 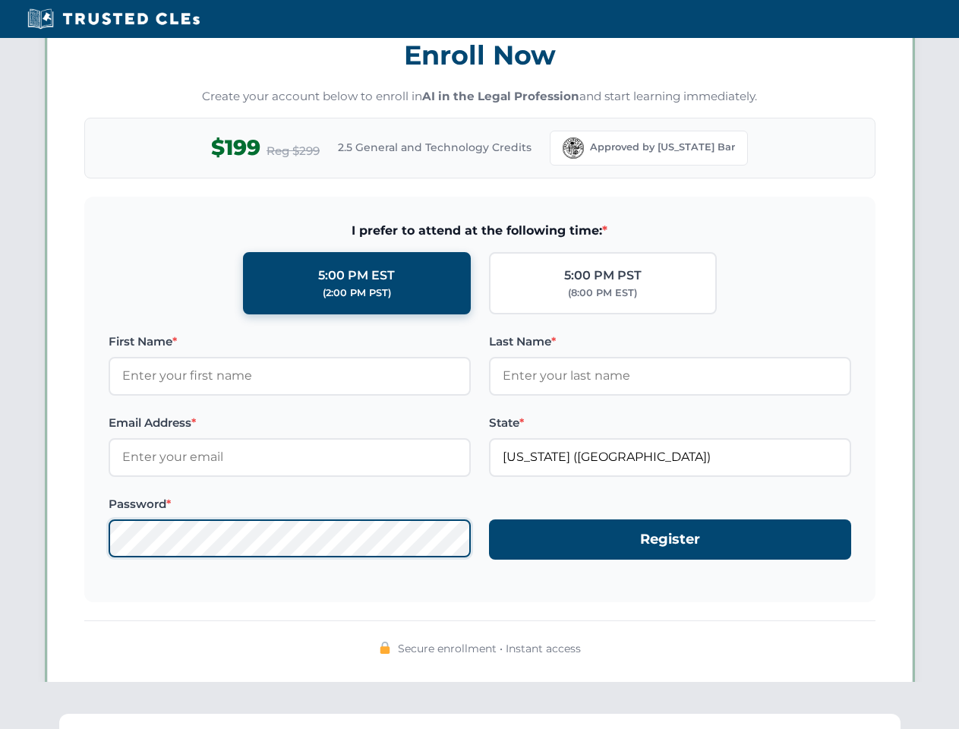 What do you see at coordinates (573, 148) in the screenshot?
I see `img: Florida Bar` at bounding box center [573, 148].